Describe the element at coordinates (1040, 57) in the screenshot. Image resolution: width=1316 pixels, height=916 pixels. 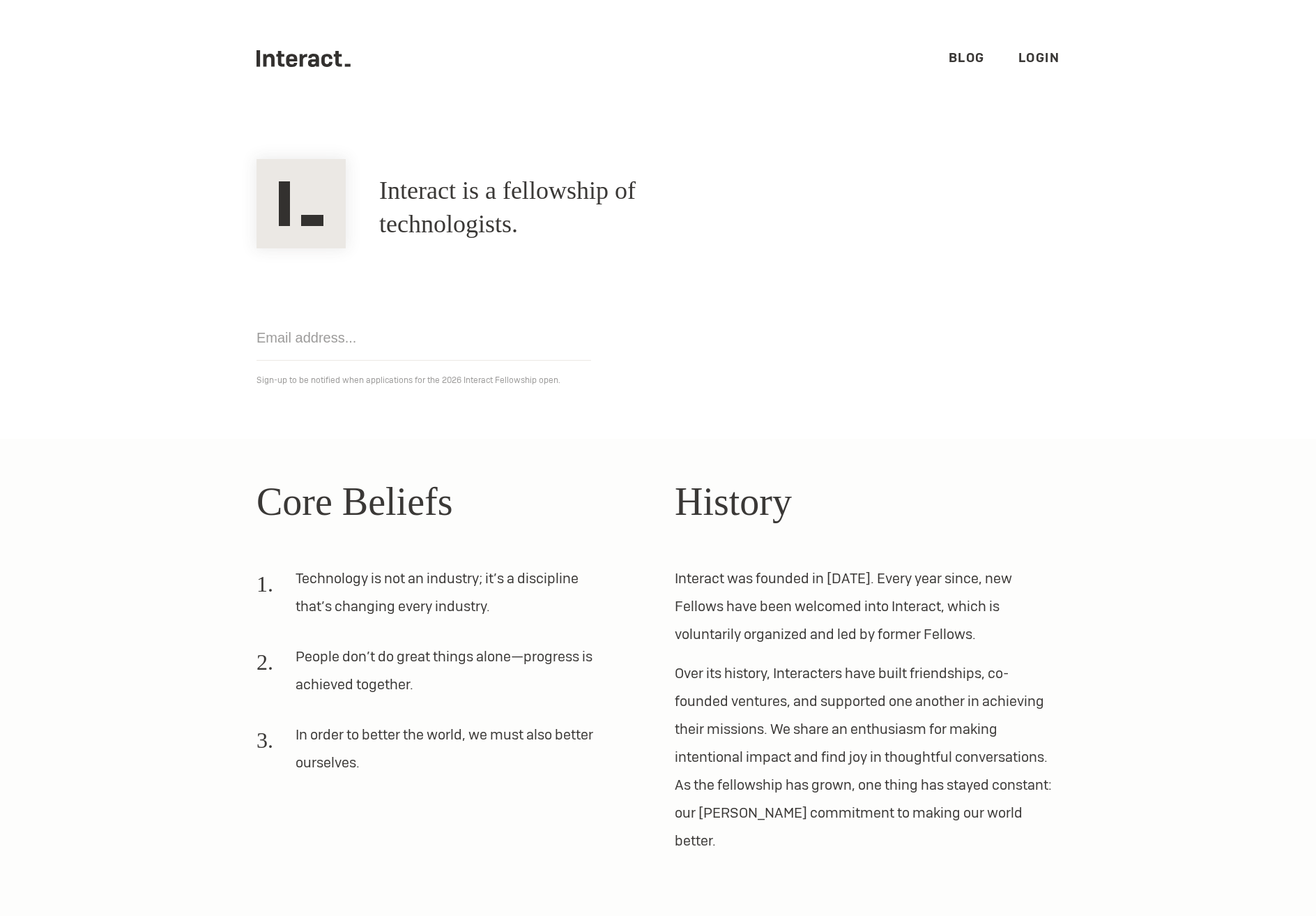
I see `a: Login` at that location.